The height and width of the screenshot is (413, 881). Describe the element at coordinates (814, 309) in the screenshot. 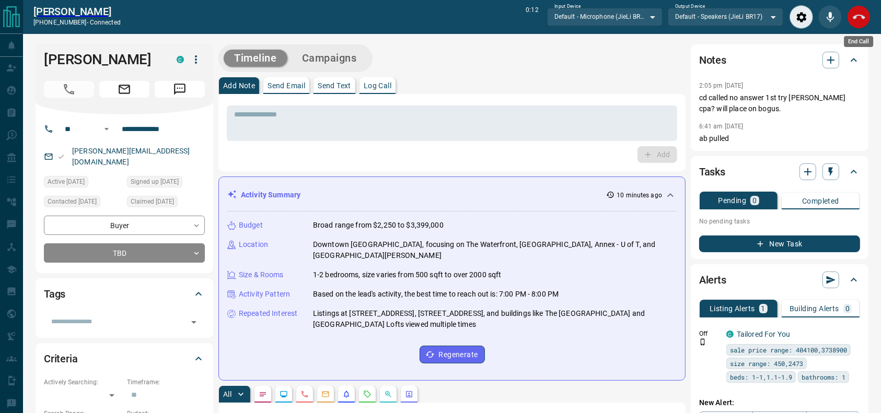

I see `p: Building Alerts` at that location.